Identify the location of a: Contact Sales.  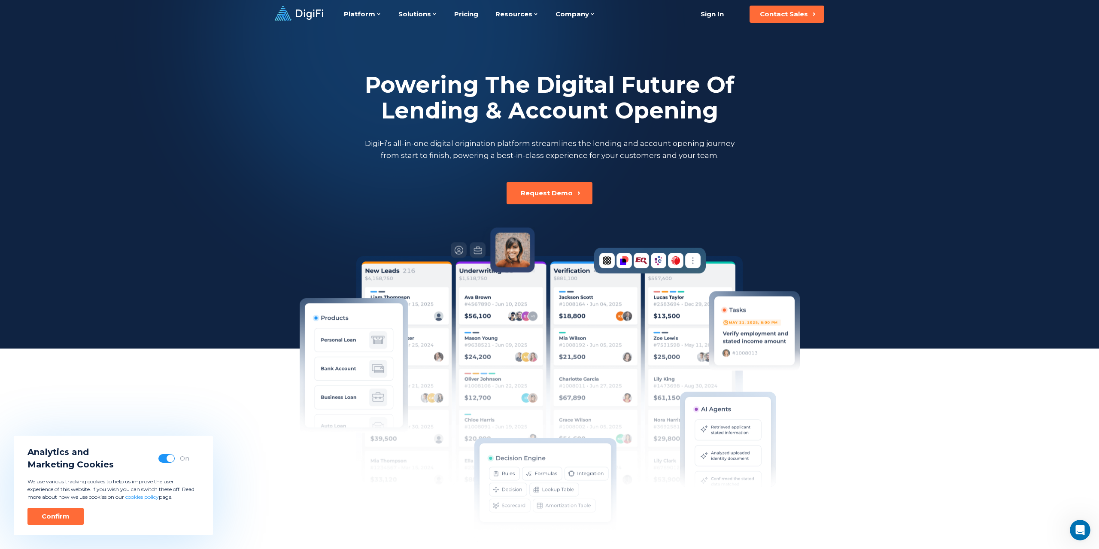
(787, 14).